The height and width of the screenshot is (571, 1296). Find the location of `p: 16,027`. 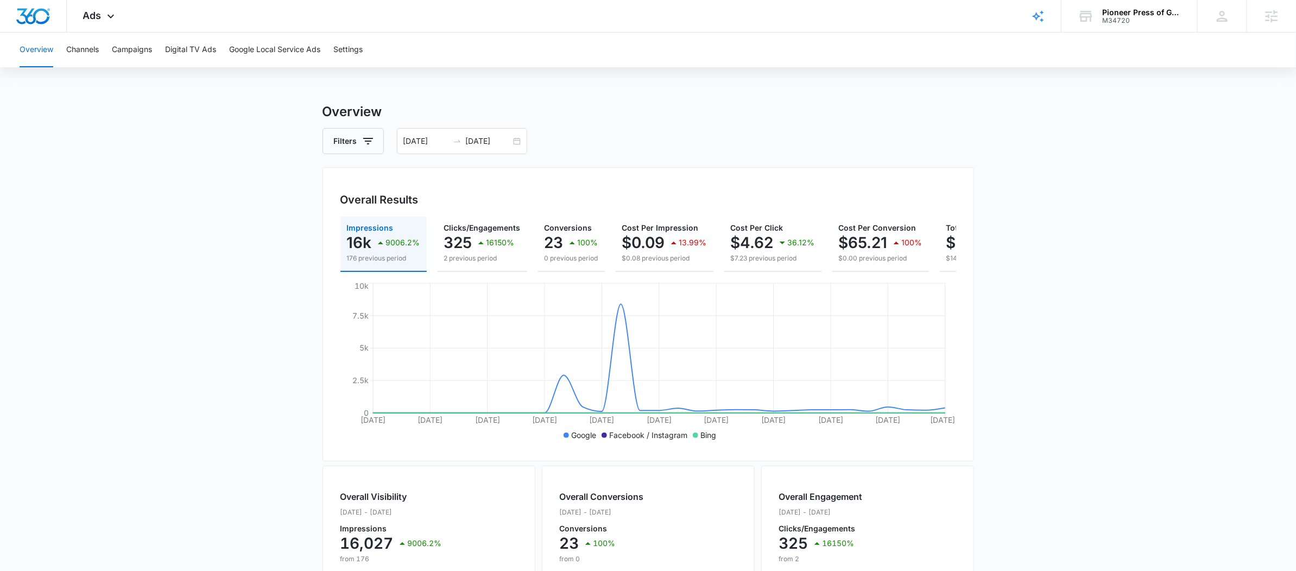

p: 16,027 is located at coordinates (367, 544).